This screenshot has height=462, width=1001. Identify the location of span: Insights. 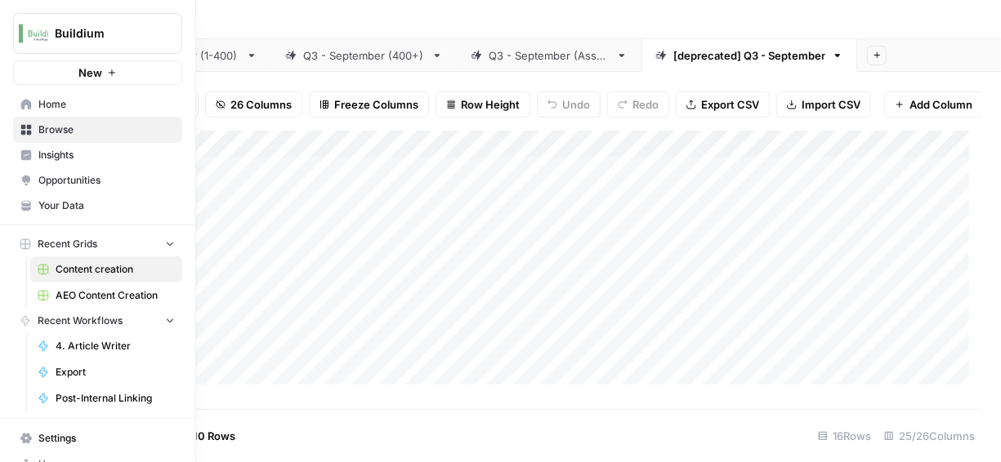
(106, 155).